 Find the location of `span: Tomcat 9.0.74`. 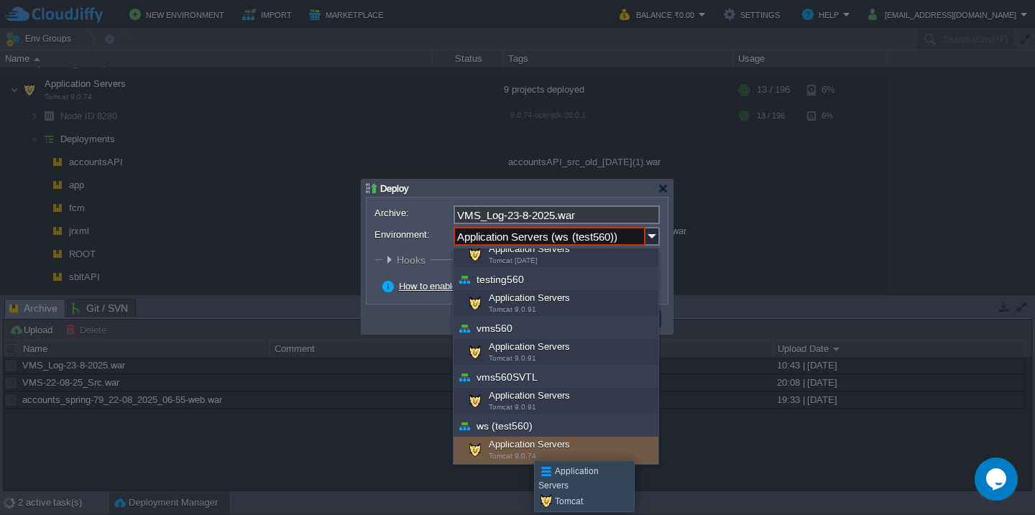

span: Tomcat 9.0.74 is located at coordinates (512, 456).